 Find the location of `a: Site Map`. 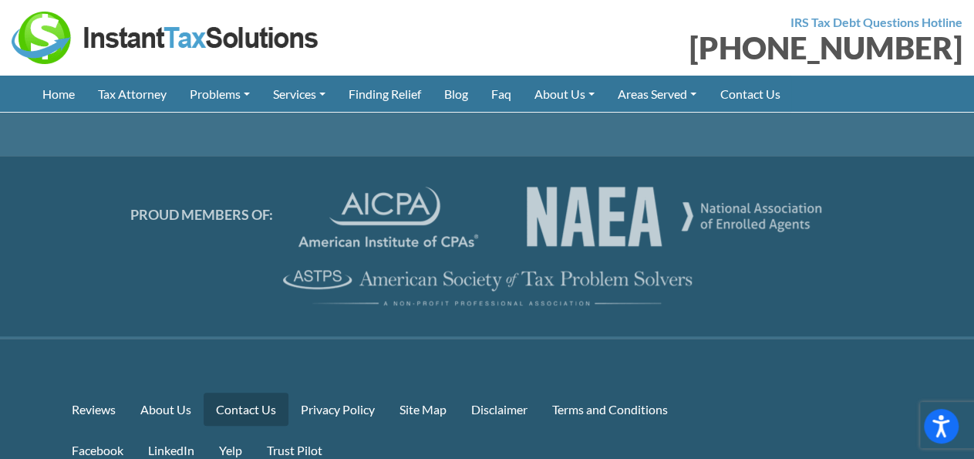

a: Site Map is located at coordinates (422, 409).